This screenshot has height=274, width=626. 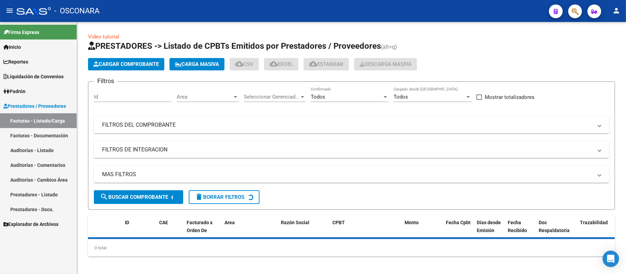 What do you see at coordinates (510, 97) in the screenshot?
I see `span: Mostrar totalizadores` at bounding box center [510, 97].